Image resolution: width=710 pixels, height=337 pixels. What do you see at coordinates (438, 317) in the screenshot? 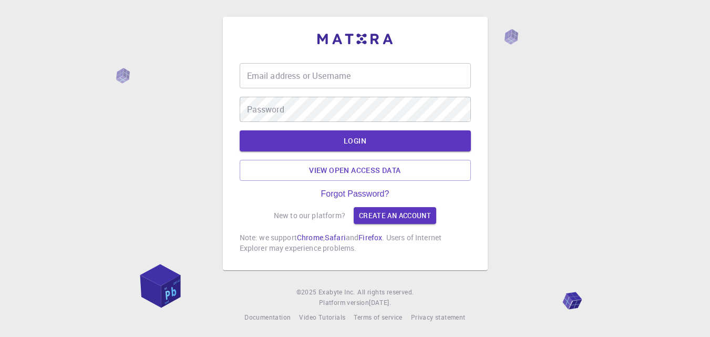
I see `span: Privacy statement` at bounding box center [438, 317].